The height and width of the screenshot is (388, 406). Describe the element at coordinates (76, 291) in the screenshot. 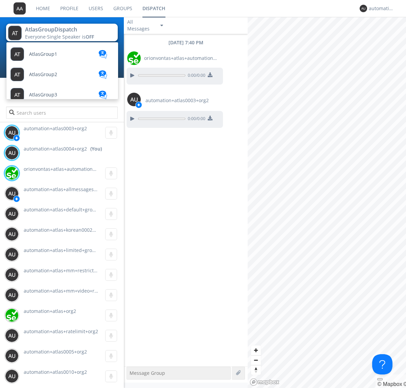

I see `span: automation+atlas+mm+video+restricted+org2` at that location.